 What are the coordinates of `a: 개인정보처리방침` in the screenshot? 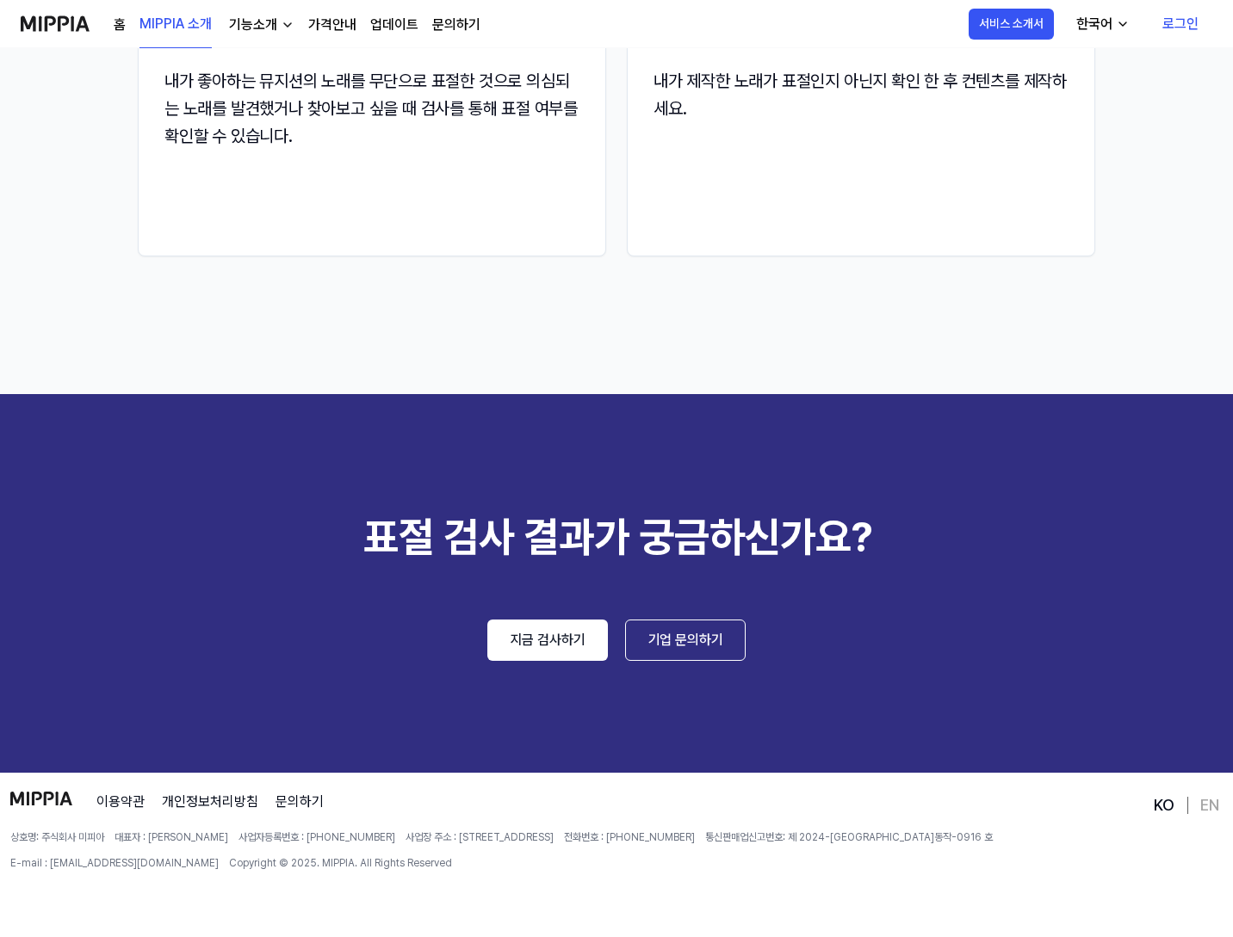 It's located at (210, 802).